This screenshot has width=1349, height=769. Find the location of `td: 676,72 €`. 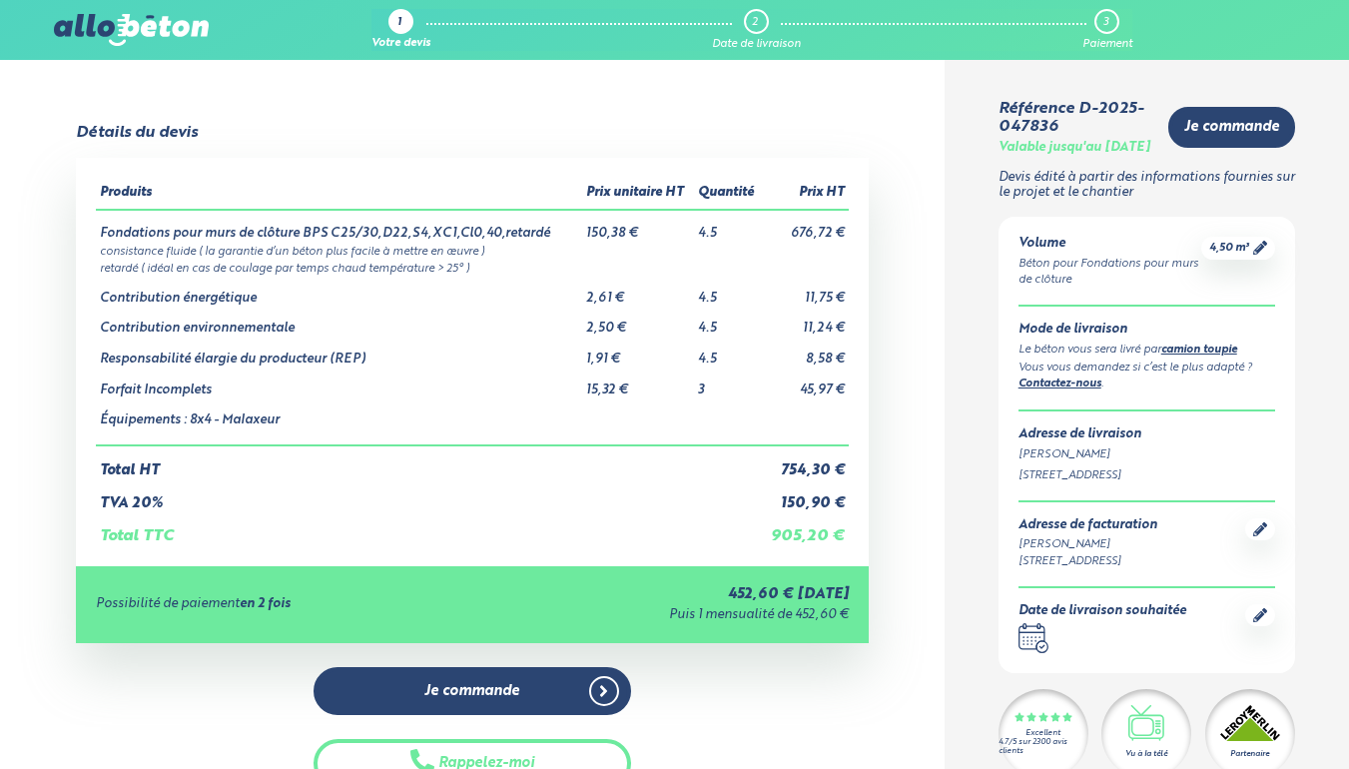

td: 676,72 € is located at coordinates (805, 226).